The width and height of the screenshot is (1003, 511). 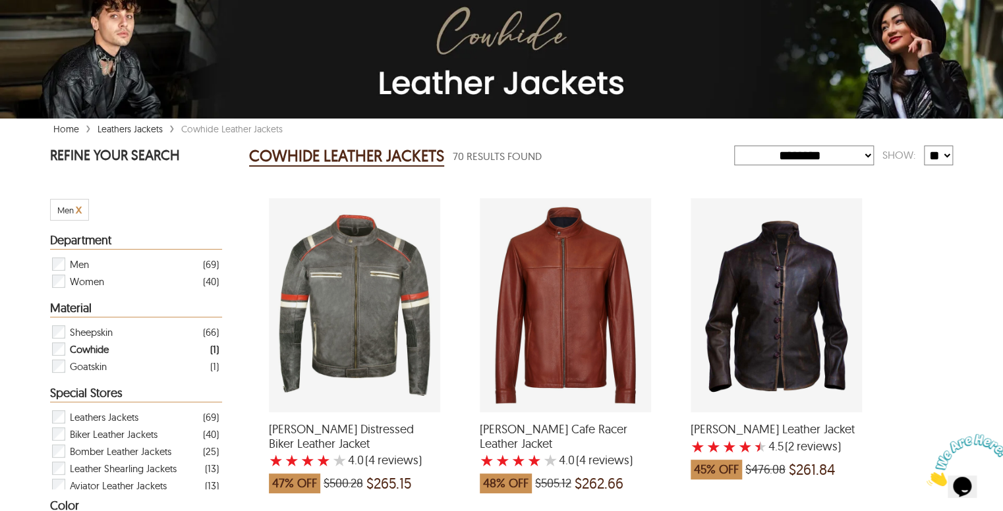 What do you see at coordinates (136, 310) in the screenshot?
I see `div: Heading Filter cowhide leather jackets by Material` at bounding box center [136, 310].